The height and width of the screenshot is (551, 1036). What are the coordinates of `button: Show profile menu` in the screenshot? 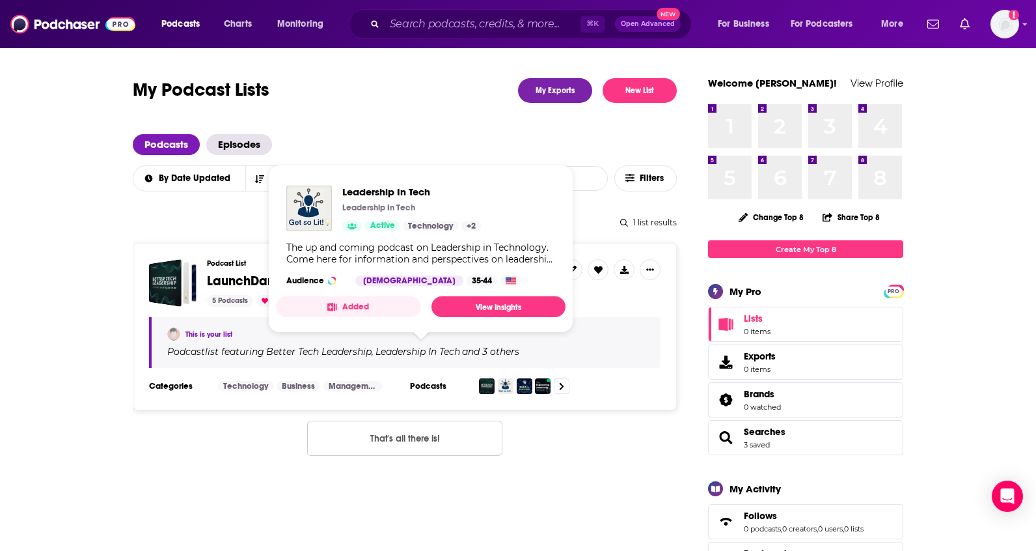 It's located at (1005, 24).